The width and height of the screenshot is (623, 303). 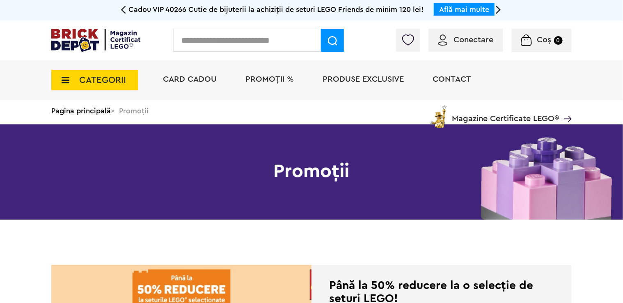 What do you see at coordinates (103, 80) in the screenshot?
I see `span: CATEGORII` at bounding box center [103, 80].